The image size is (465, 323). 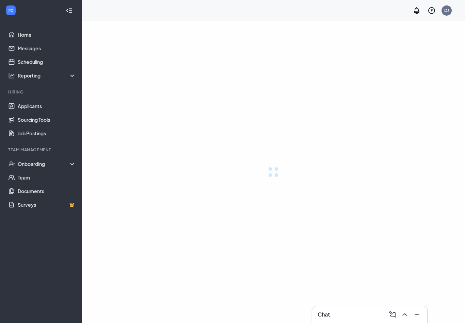 What do you see at coordinates (47, 164) in the screenshot?
I see `div: Onboarding` at bounding box center [47, 164].